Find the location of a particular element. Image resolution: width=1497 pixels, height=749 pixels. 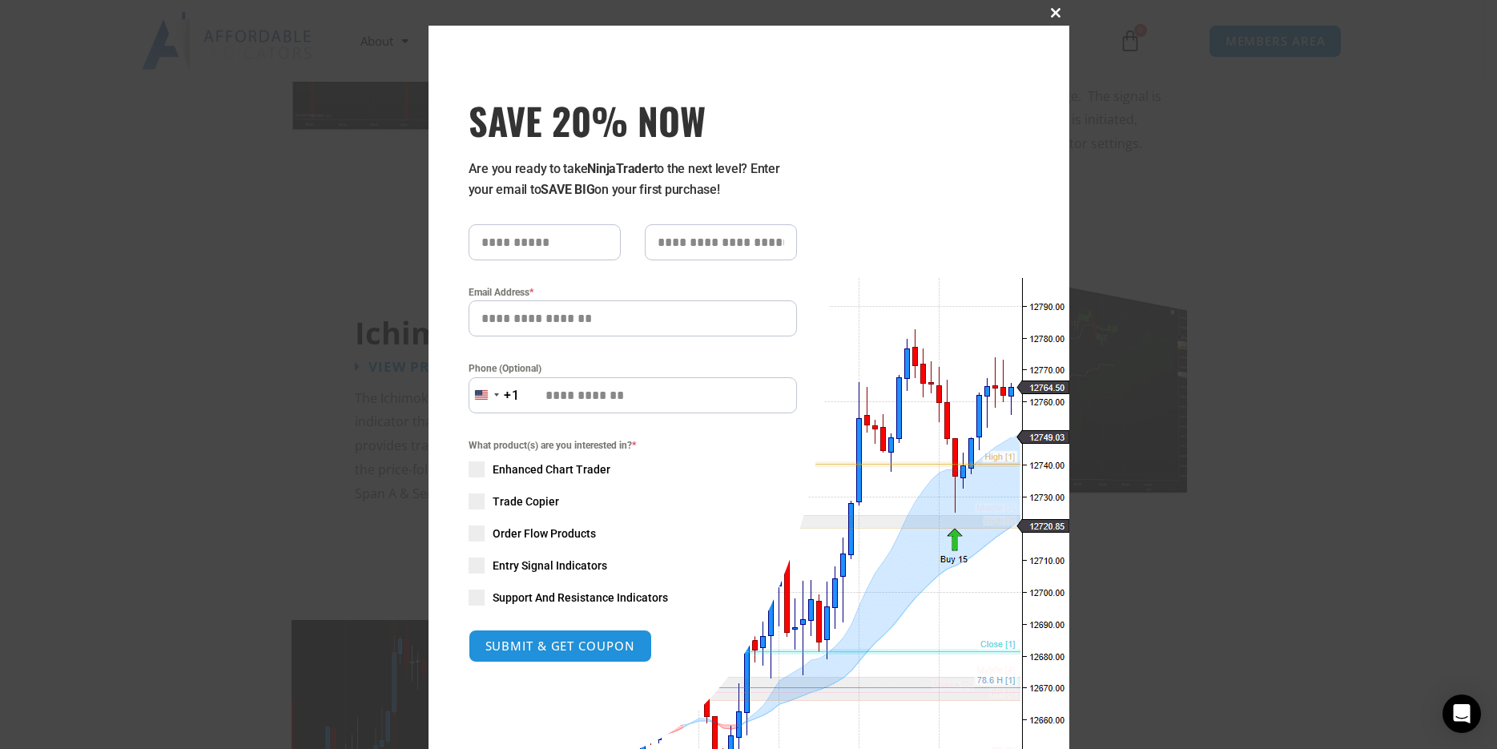

label: Phone (Optional) is located at coordinates (633, 368).